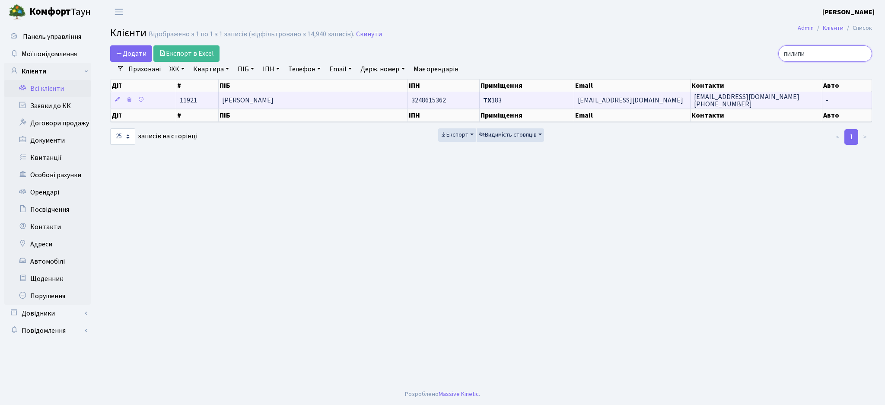 The image size is (885, 405). I want to click on a: Договори продажу, so click(48, 123).